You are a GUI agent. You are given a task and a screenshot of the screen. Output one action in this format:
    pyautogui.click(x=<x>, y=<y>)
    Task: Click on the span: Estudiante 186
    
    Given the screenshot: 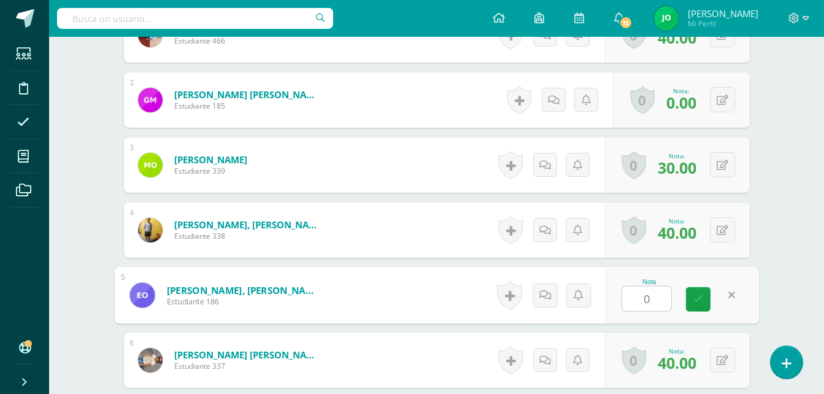 What is the action you would take?
    pyautogui.click(x=242, y=302)
    